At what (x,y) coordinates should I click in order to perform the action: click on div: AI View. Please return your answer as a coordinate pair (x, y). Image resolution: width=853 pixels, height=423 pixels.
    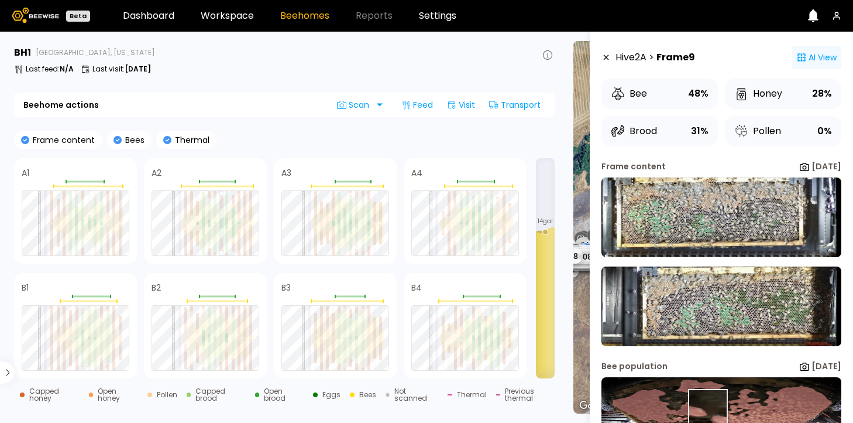
    Looking at the image, I should click on (817, 57).